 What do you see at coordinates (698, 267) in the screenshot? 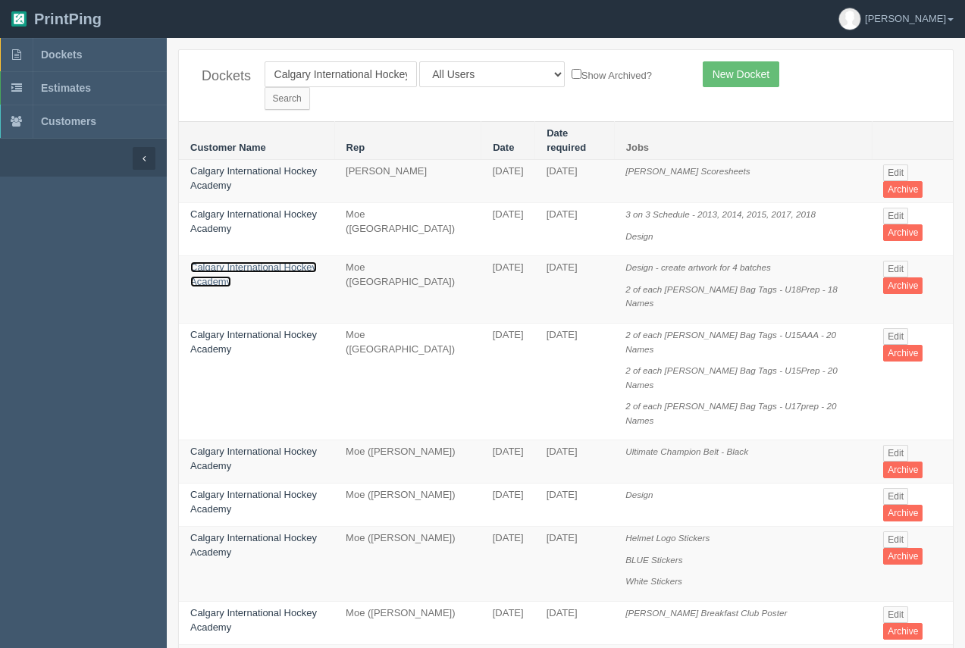
I see `i: Design - create artwork for 4 batches` at bounding box center [698, 267].